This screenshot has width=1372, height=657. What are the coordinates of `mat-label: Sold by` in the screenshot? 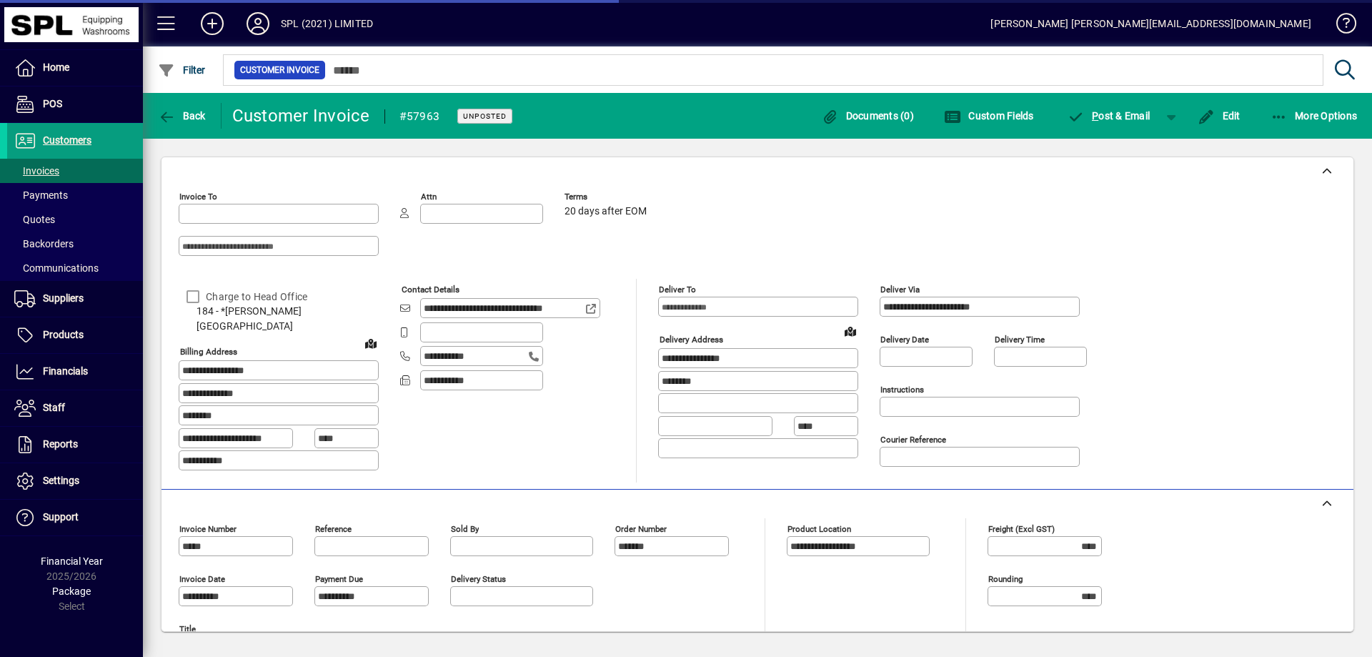 It's located at (465, 528).